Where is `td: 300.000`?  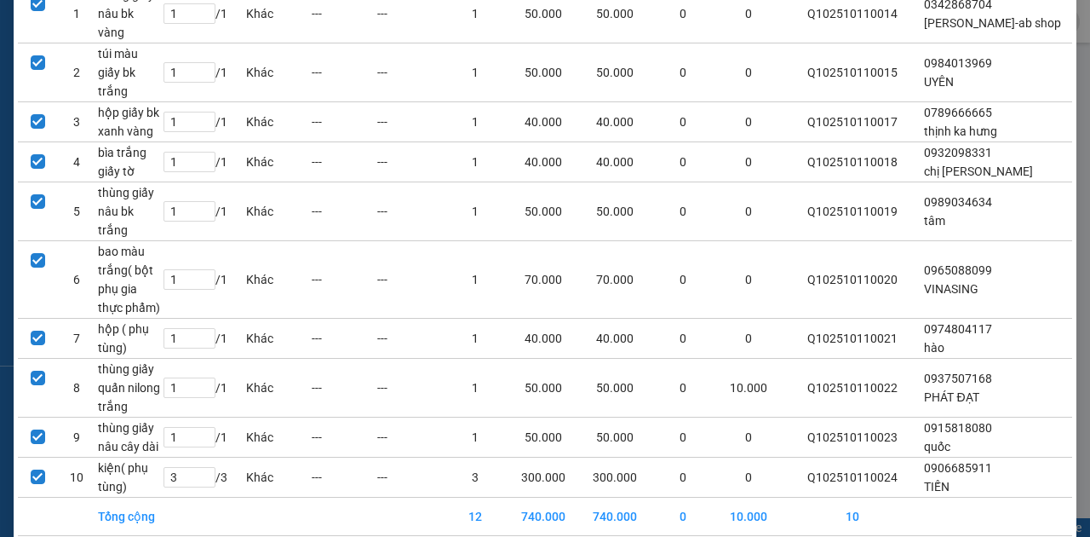 td: 300.000 is located at coordinates (614, 476).